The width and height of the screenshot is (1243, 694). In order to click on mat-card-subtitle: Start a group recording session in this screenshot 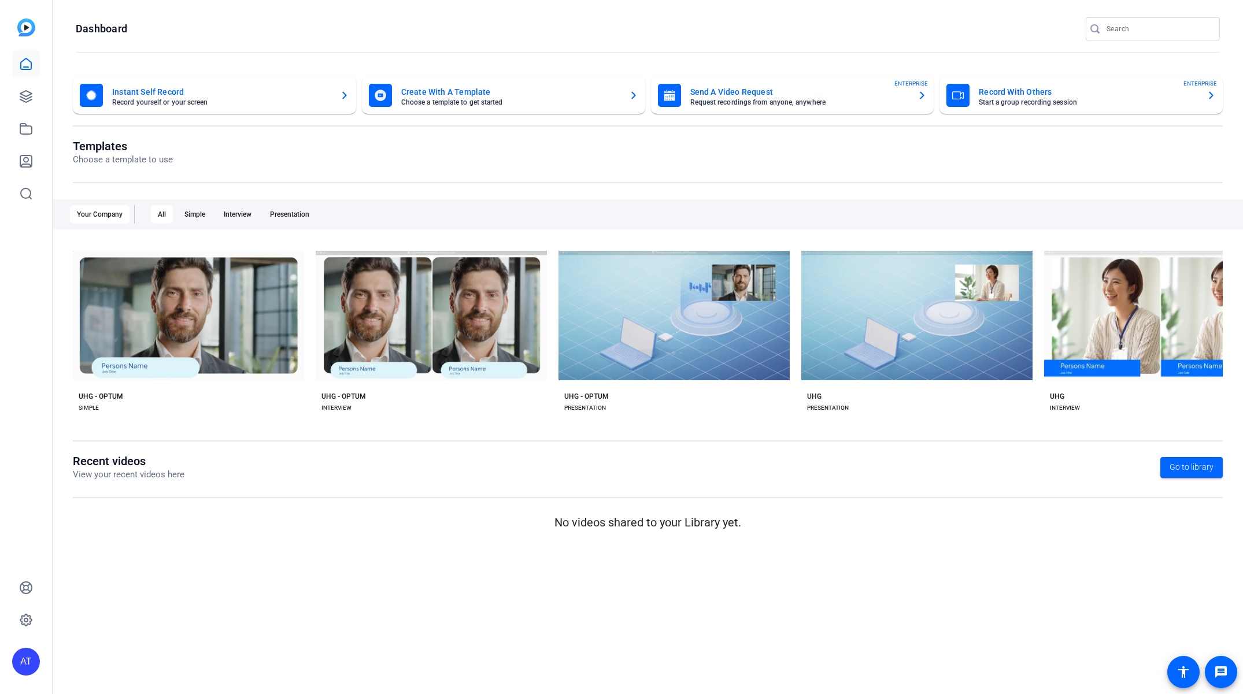, I will do `click(1088, 102)`.